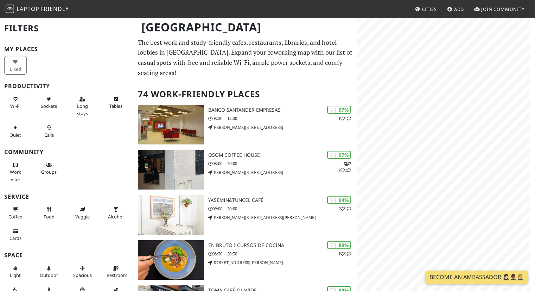 The width and height of the screenshot is (535, 291). What do you see at coordinates (171, 215) in the screenshot?
I see `img: yasemin&tuncel café` at bounding box center [171, 215].